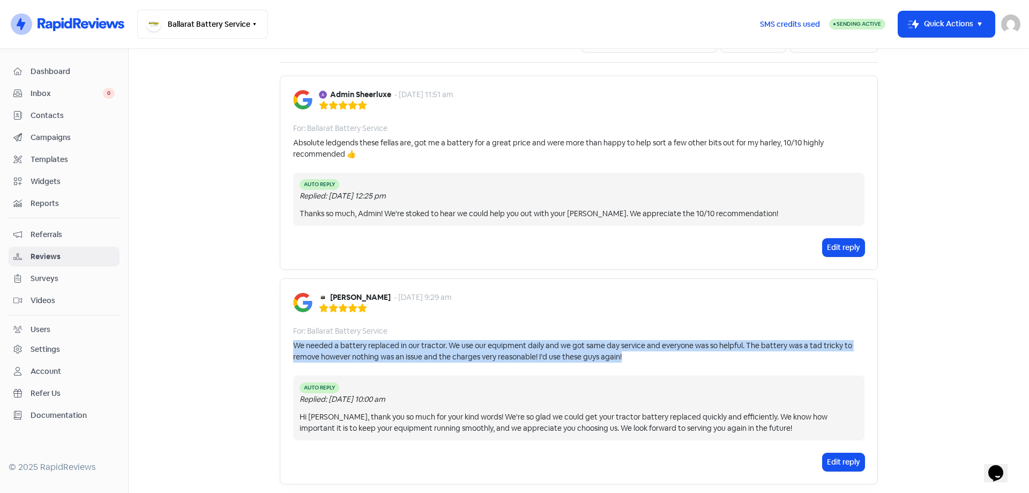  I want to click on a: Videos, so click(64, 300).